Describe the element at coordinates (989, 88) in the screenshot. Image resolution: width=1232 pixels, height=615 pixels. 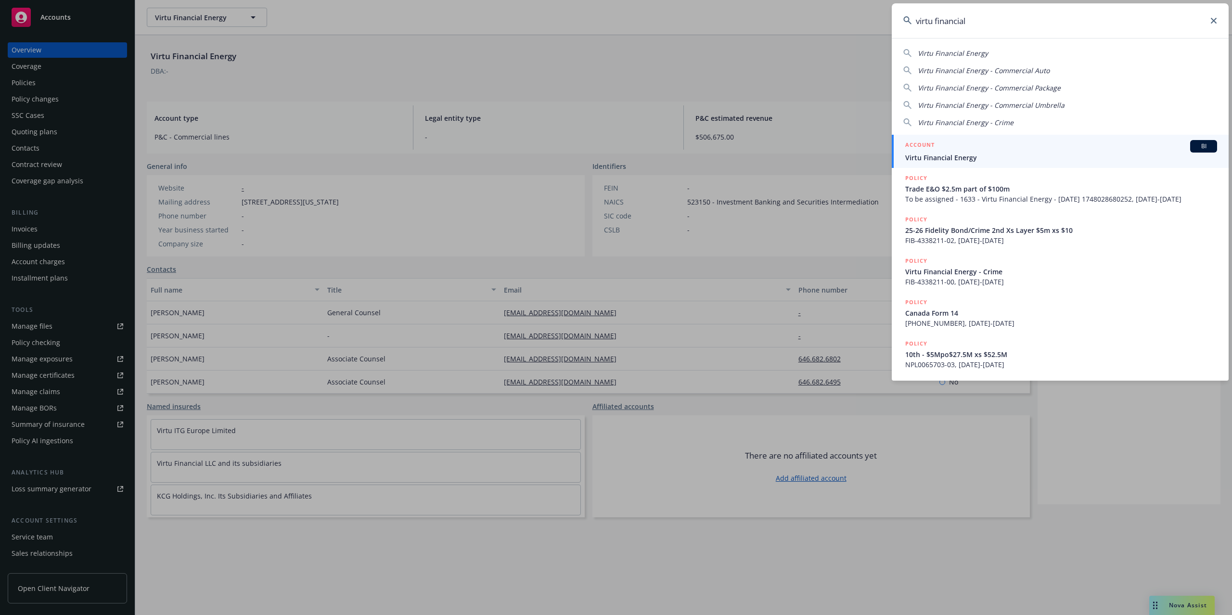
I see `span: Virtu Financial Energy - Commercial Package` at that location.